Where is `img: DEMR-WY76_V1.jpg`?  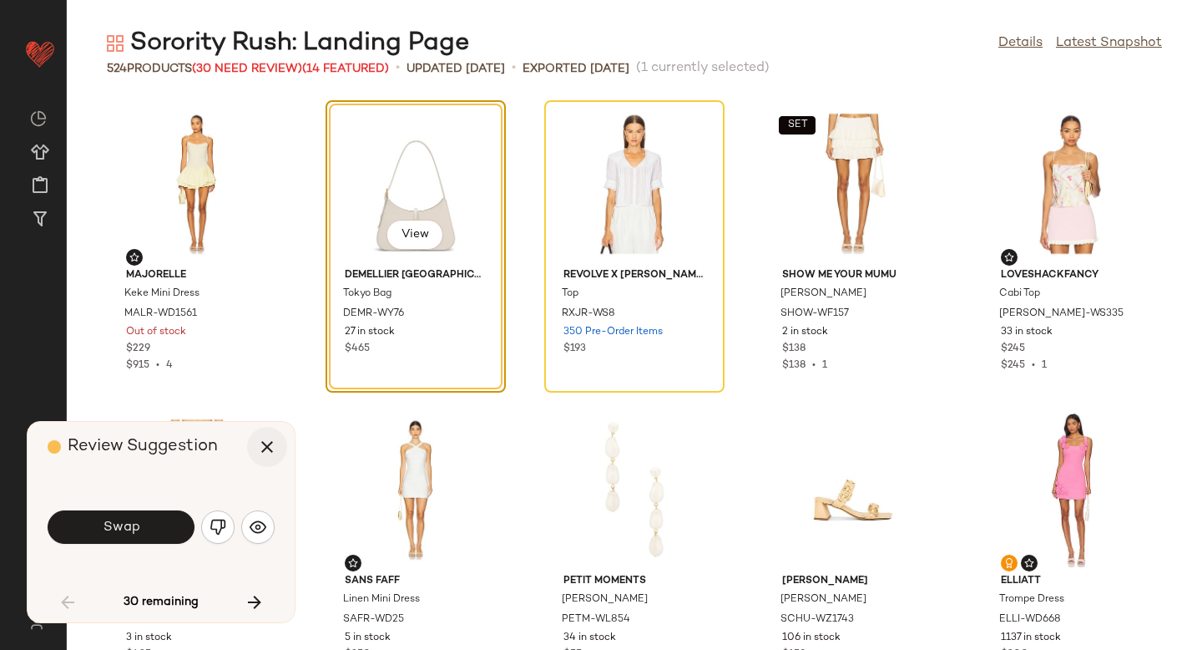
img: DEMR-WY76_V1.jpg is located at coordinates (416, 184).